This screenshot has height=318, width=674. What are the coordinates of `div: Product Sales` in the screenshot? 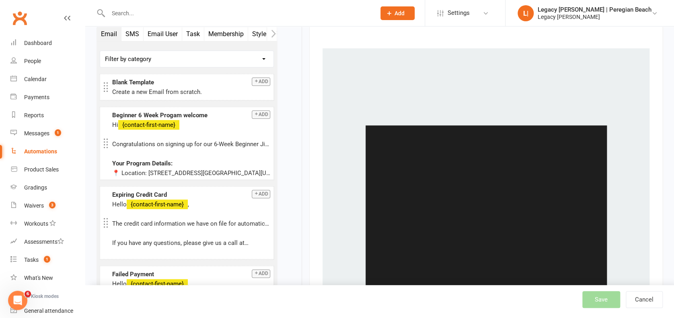 It's located at (41, 170).